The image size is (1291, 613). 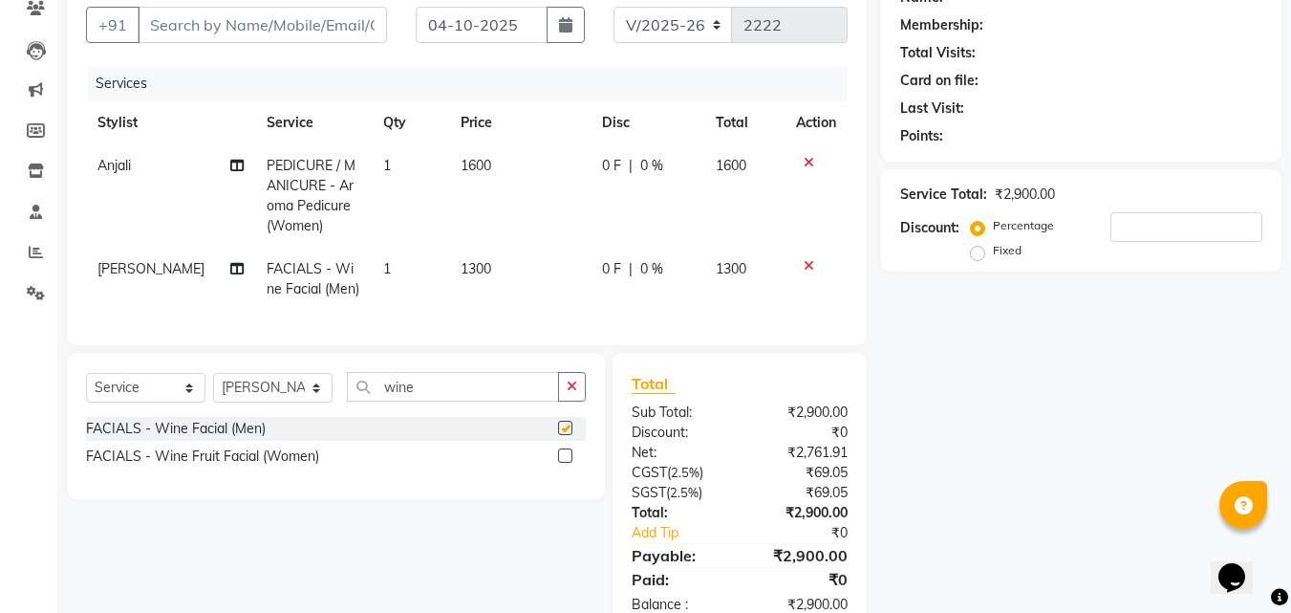 What do you see at coordinates (649, 472) in the screenshot?
I see `span: CGST` at bounding box center [649, 472].